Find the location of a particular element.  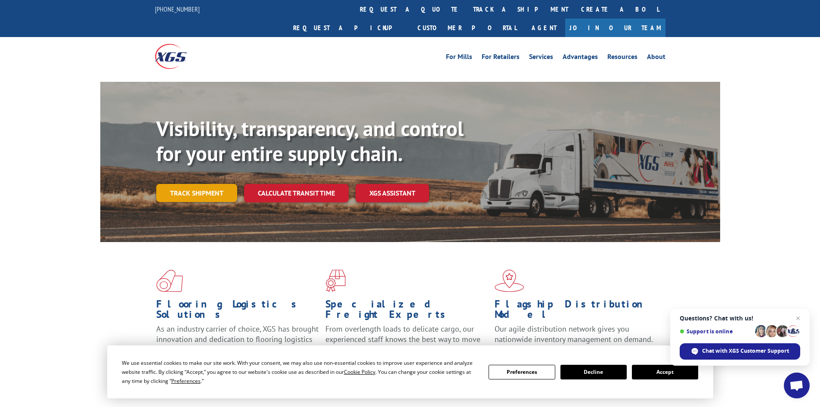

h1: Flooring Logistics Solutions is located at coordinates (238, 311).